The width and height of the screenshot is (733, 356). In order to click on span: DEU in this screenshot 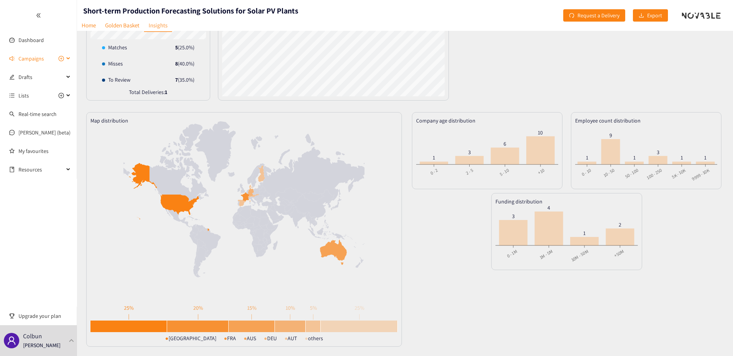, I will do `click(272, 338)`.